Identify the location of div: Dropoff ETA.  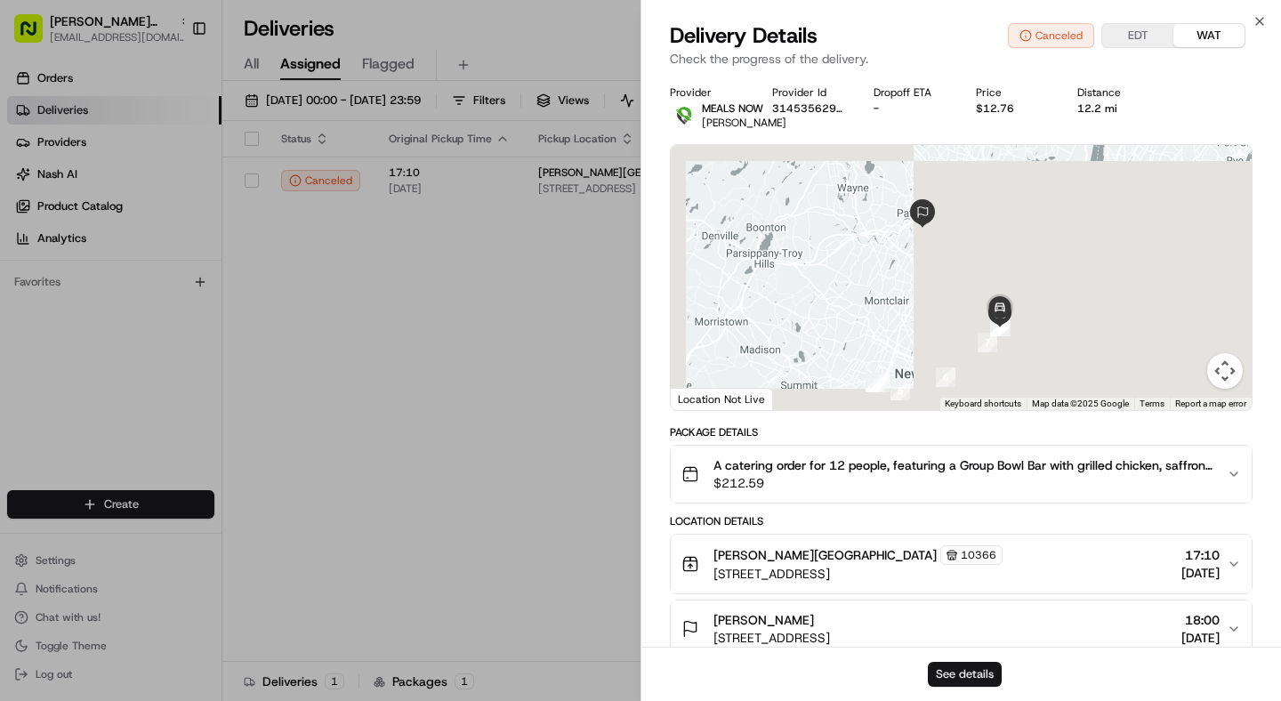
(910, 93).